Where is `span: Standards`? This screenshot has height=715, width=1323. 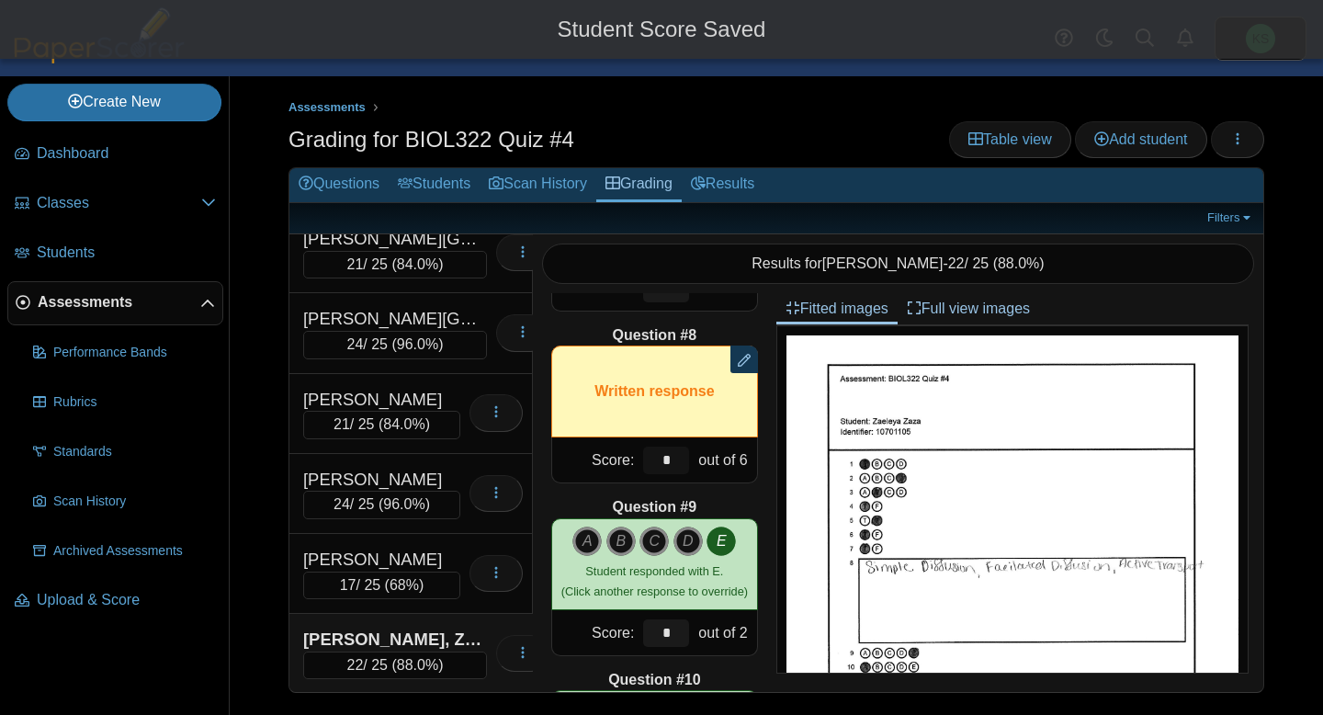
span: Standards is located at coordinates (134, 452).